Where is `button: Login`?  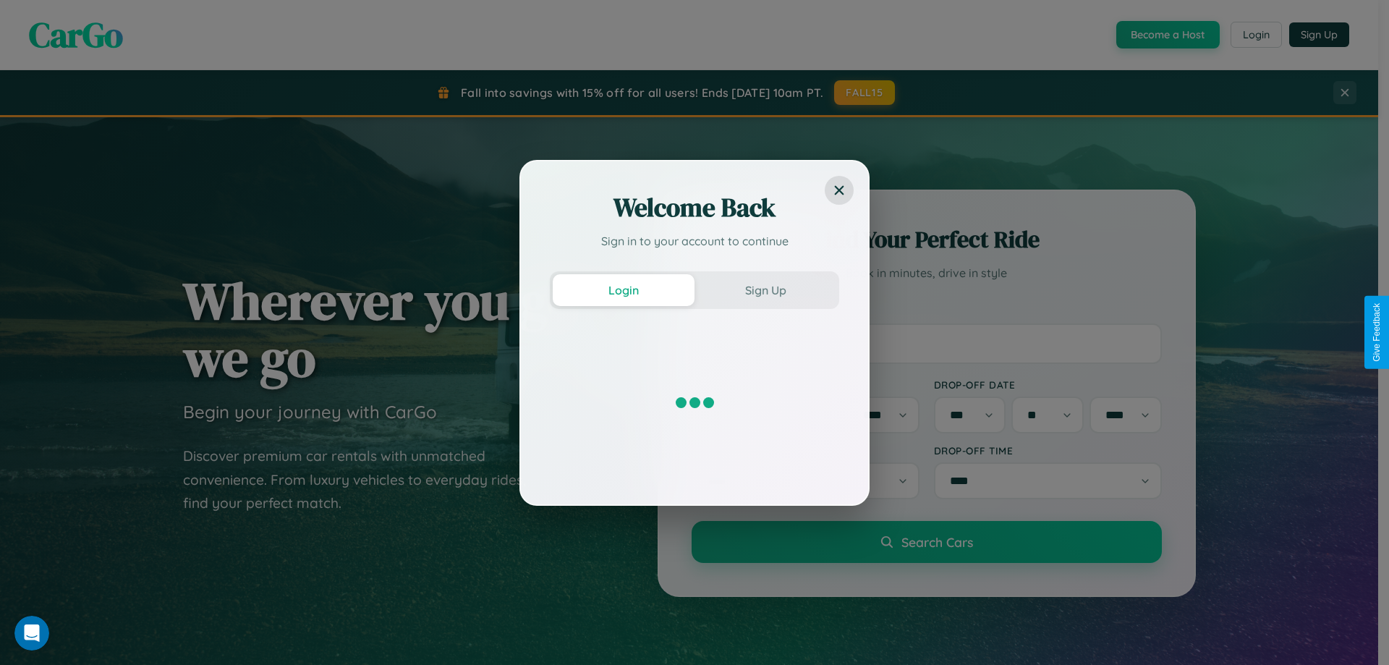
button: Login is located at coordinates (624, 290).